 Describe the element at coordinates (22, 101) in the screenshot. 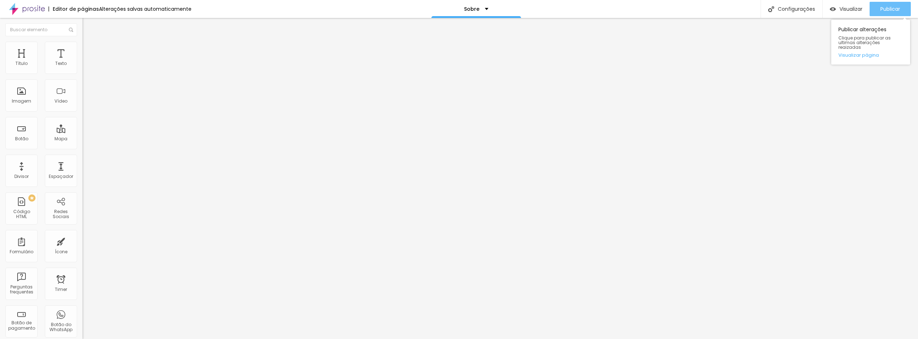

I see `div: Imagem` at that location.